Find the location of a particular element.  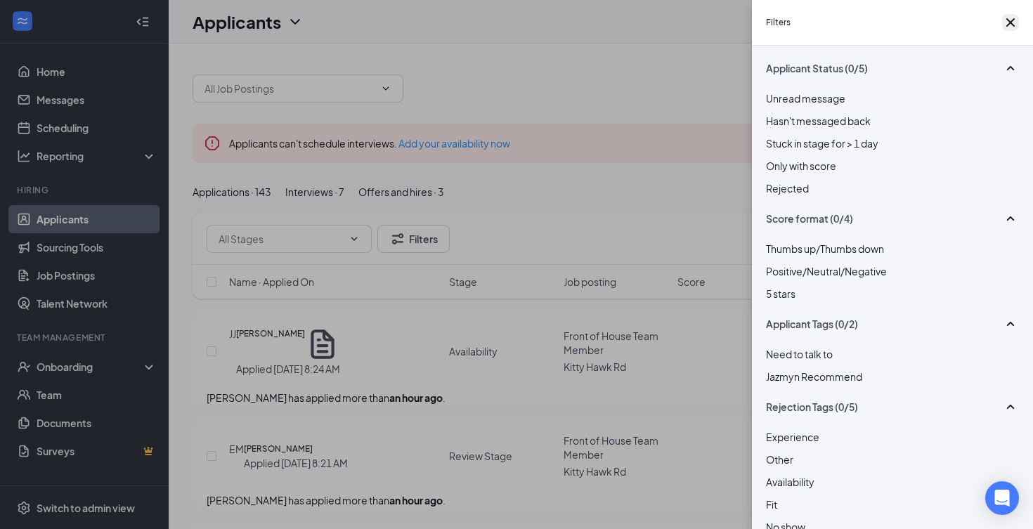

button: Cross is located at coordinates (1011, 22).